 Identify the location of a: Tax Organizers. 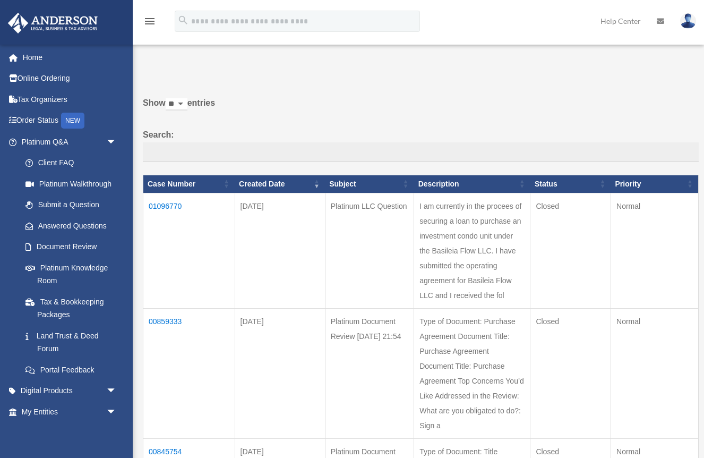
(70, 99).